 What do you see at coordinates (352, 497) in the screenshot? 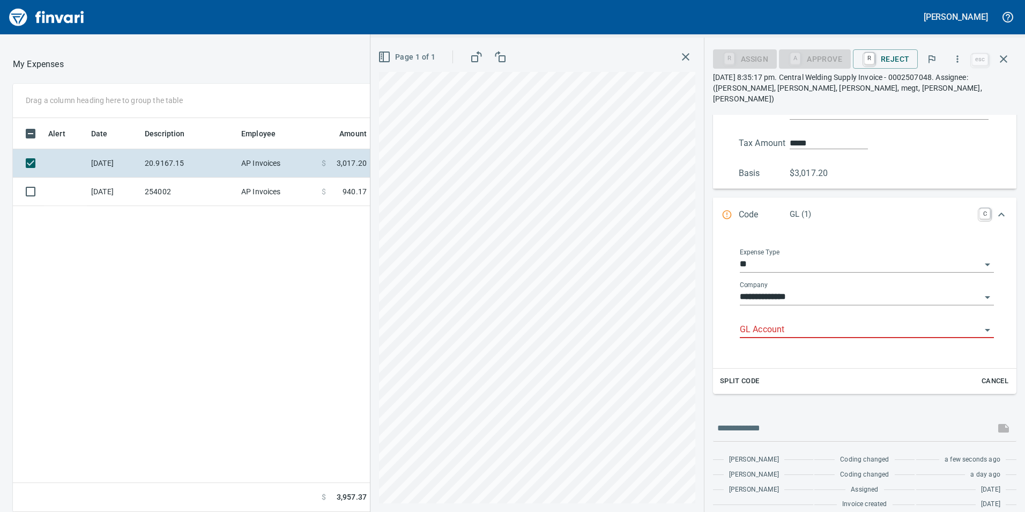
I see `span: 3,957.37` at bounding box center [352, 497].